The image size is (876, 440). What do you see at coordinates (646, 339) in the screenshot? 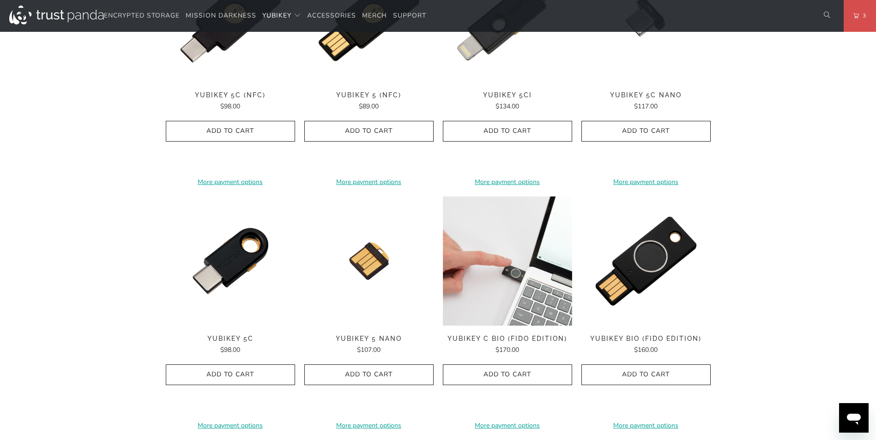
I see `span: YubiKey Bio (FIDO Edition)` at bounding box center [646, 339].